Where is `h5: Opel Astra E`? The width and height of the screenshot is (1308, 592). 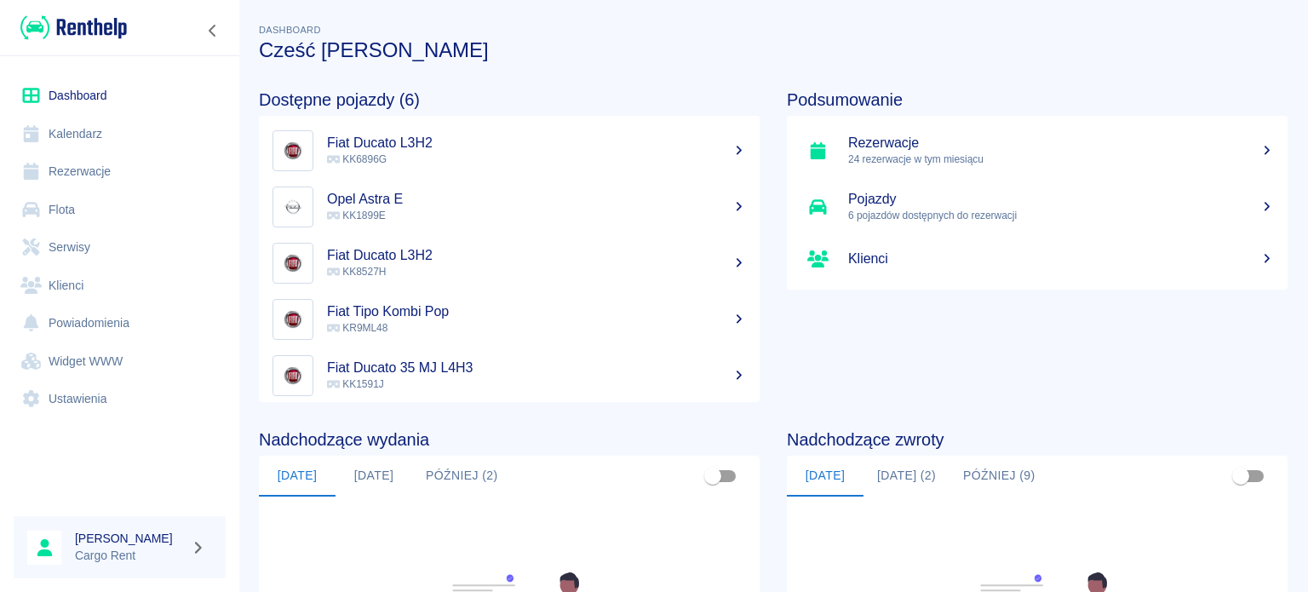 h5: Opel Astra E is located at coordinates (537, 199).